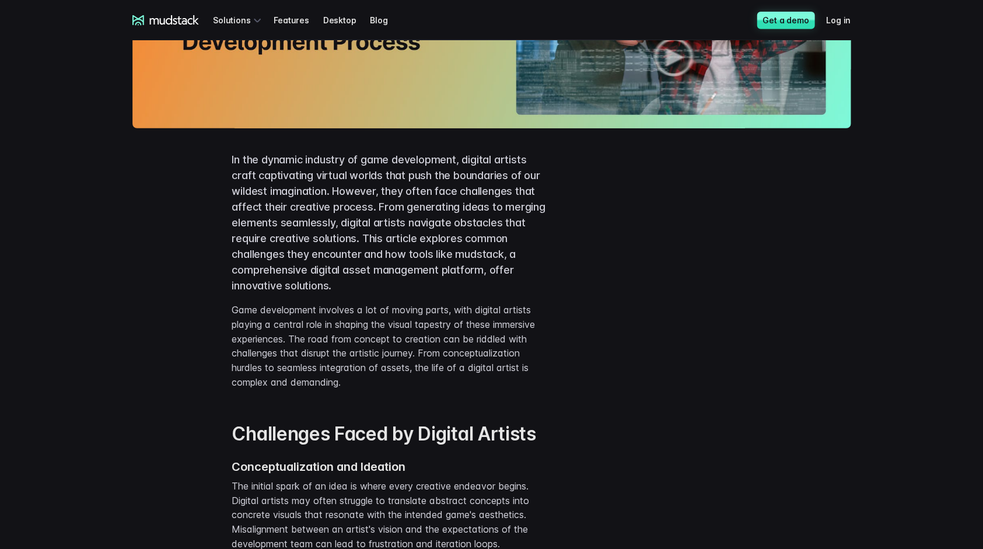  What do you see at coordinates (392, 346) in the screenshot?
I see `p: Game development involves a lot of moving parts, with digital artists playing a central role in s...` at bounding box center [392, 346].